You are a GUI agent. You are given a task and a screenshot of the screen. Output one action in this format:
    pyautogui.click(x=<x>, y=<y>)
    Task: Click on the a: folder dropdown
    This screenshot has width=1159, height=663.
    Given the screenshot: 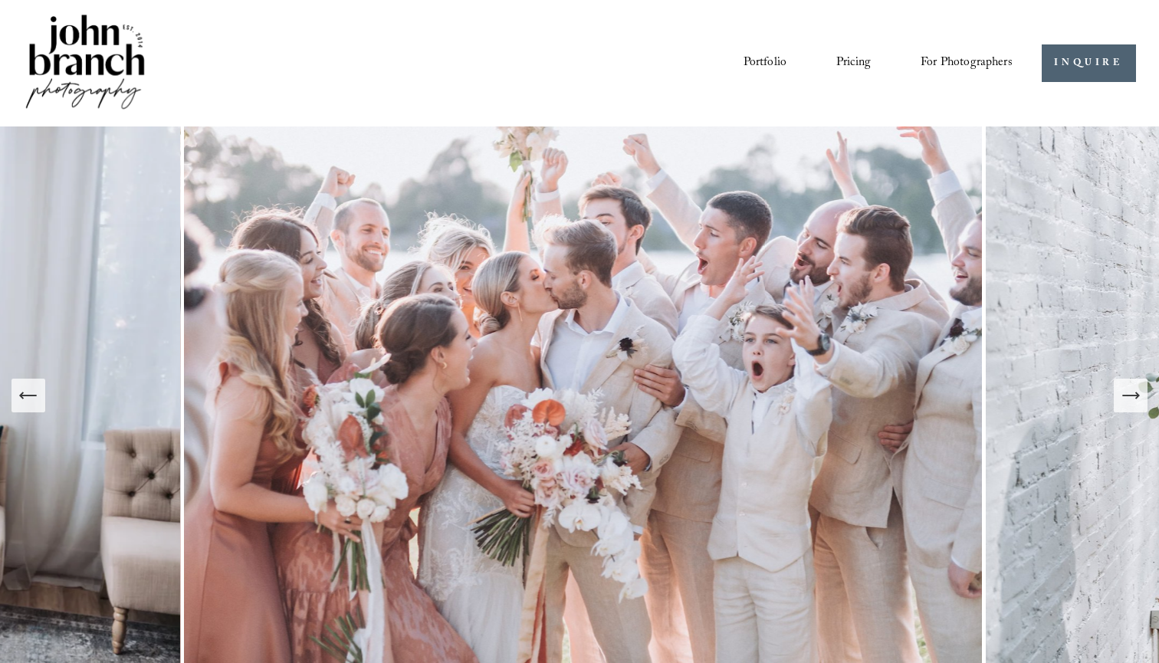 What is the action you would take?
    pyautogui.click(x=966, y=63)
    